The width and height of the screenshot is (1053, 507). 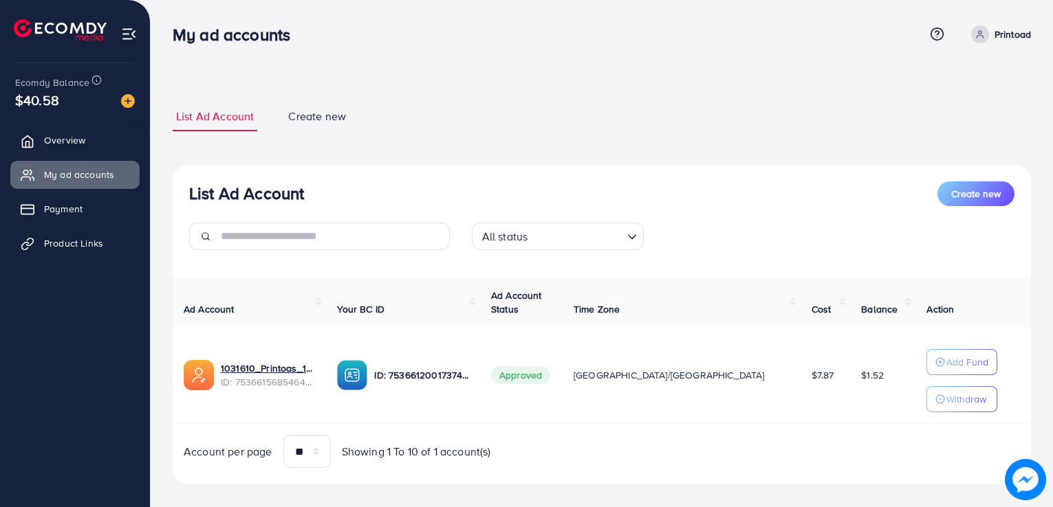 I want to click on a: 1031610_Printoas_1754755120409, so click(x=267, y=368).